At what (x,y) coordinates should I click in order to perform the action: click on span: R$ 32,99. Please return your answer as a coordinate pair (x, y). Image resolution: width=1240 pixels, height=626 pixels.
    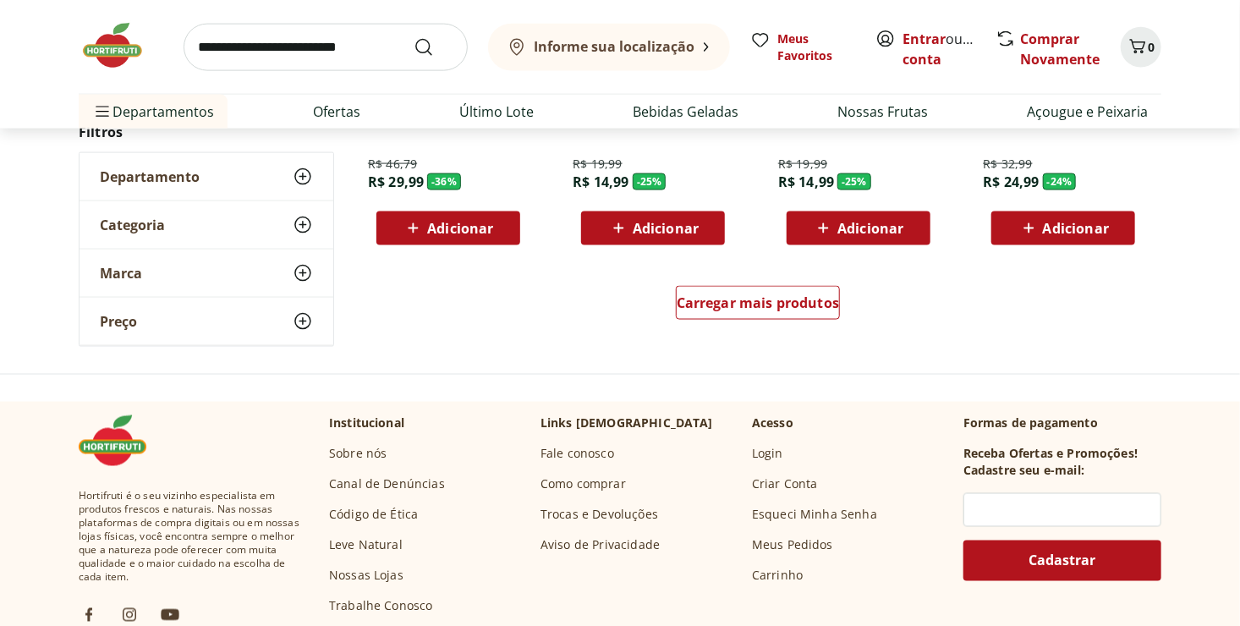
    Looking at the image, I should click on (1008, 164).